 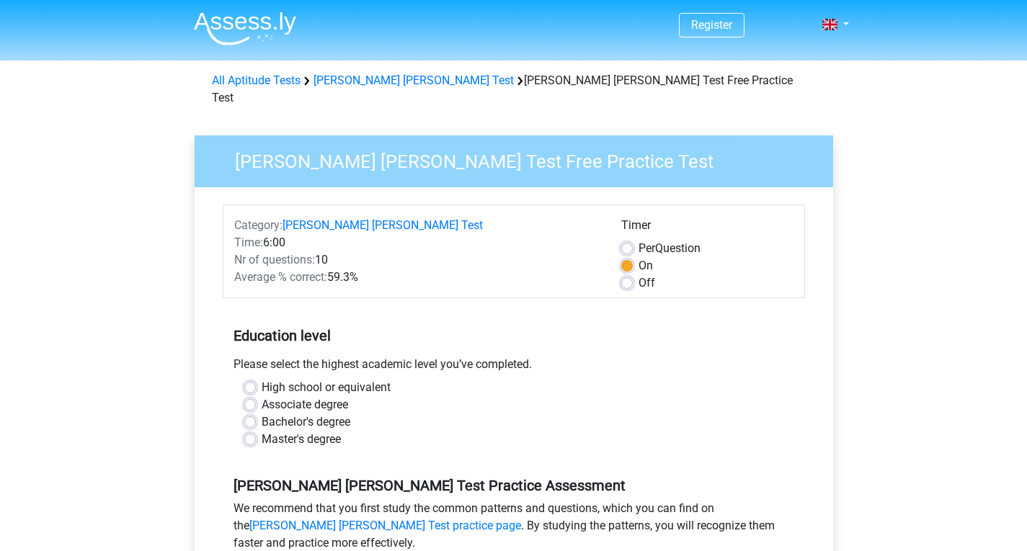 What do you see at coordinates (514, 367) in the screenshot?
I see `div: Please select the highest academic level you’ve completed.` at bounding box center [514, 367].